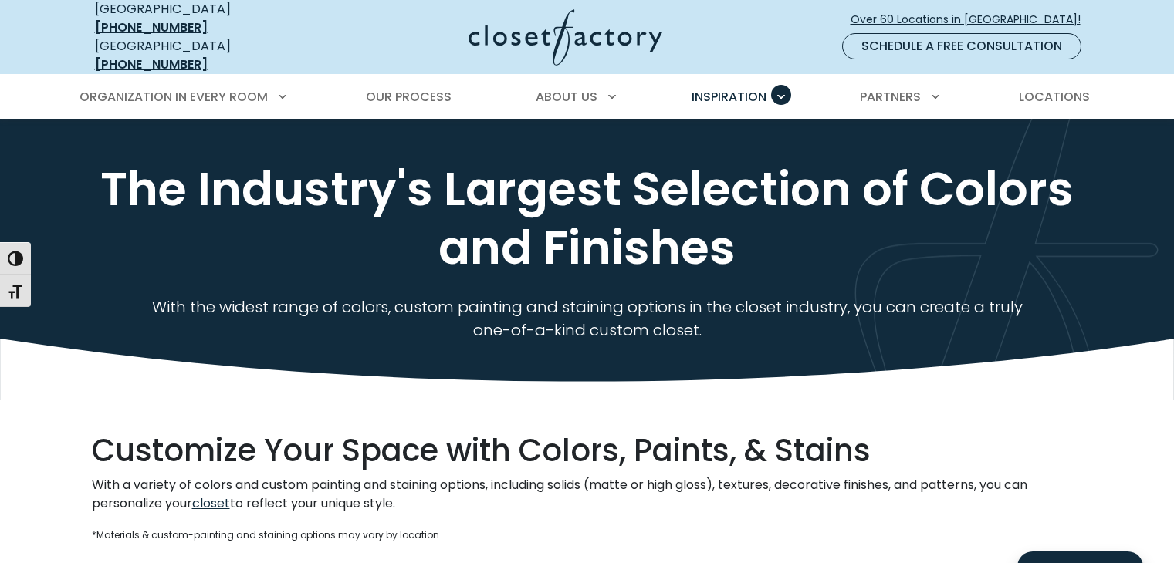 Image resolution: width=1174 pixels, height=563 pixels. I want to click on h1: The Industry's Largest Selection of Colors and Finishes, so click(587, 218).